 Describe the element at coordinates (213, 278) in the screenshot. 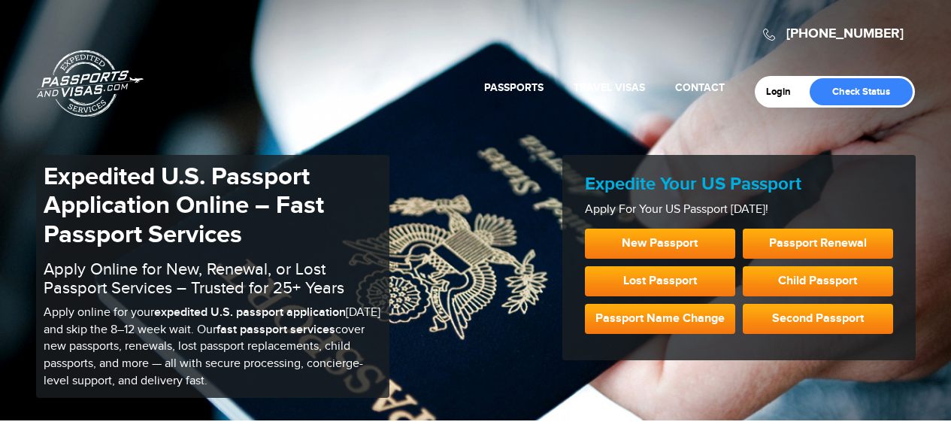

I see `h2: Apply Online for New, Renewal, or Lost Passport Services – Trusted for 25+ Years` at that location.